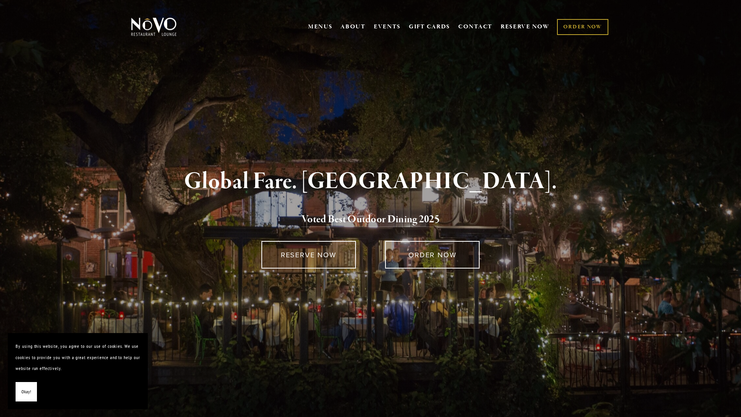  What do you see at coordinates (387, 27) in the screenshot?
I see `a: EVENTS` at bounding box center [387, 27].